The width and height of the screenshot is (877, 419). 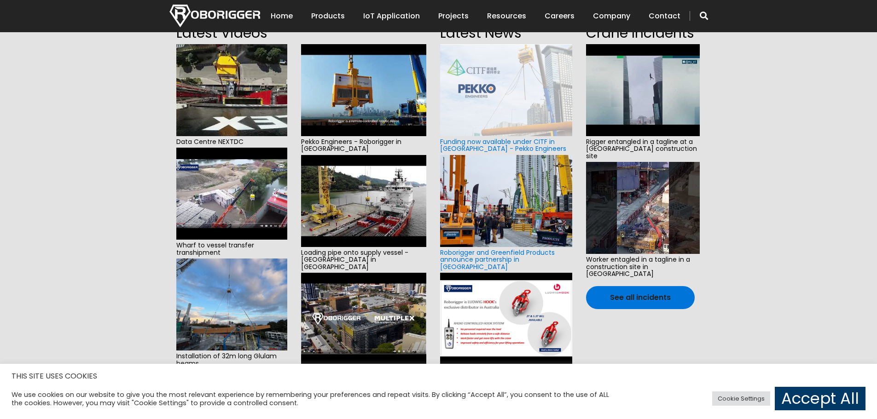 I want to click on h5: THIS SITE USES COOKIES, so click(x=438, y=376).